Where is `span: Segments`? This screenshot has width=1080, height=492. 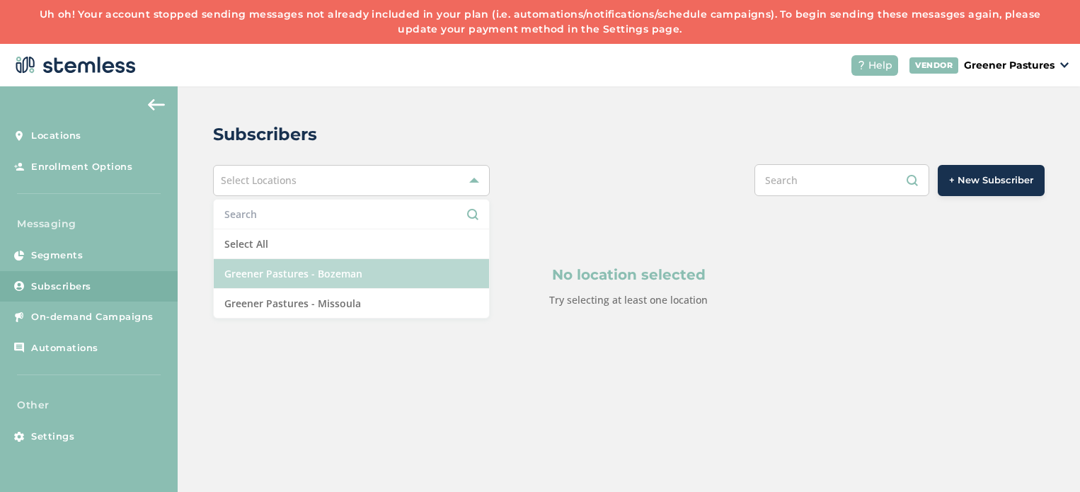
span: Segments is located at coordinates (57, 256).